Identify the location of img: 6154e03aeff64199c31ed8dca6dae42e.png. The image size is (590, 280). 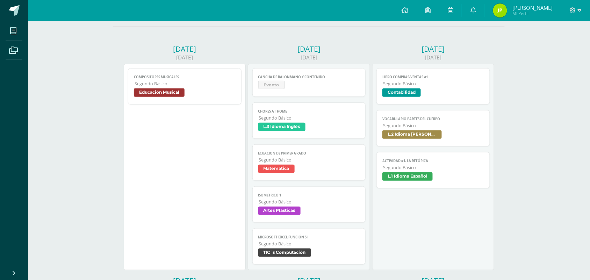
(501, 10).